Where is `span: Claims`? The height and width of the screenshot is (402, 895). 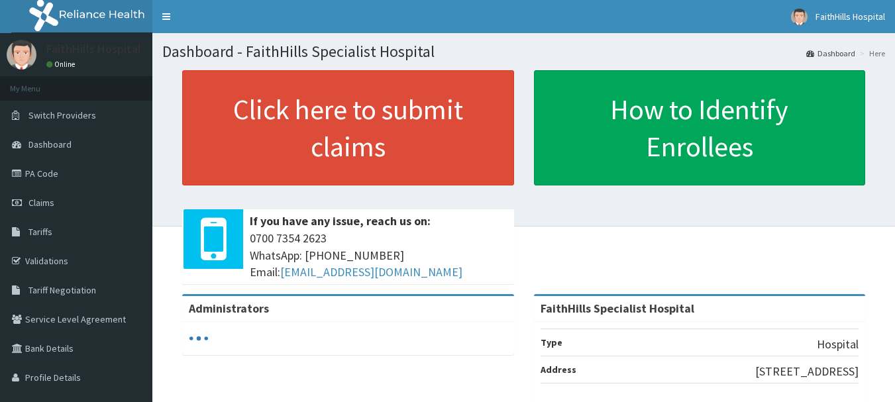
span: Claims is located at coordinates (41, 203).